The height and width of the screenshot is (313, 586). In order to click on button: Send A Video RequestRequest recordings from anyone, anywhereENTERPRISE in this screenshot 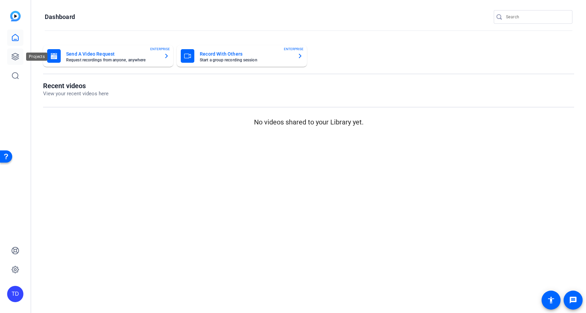, I will do `click(108, 56)`.